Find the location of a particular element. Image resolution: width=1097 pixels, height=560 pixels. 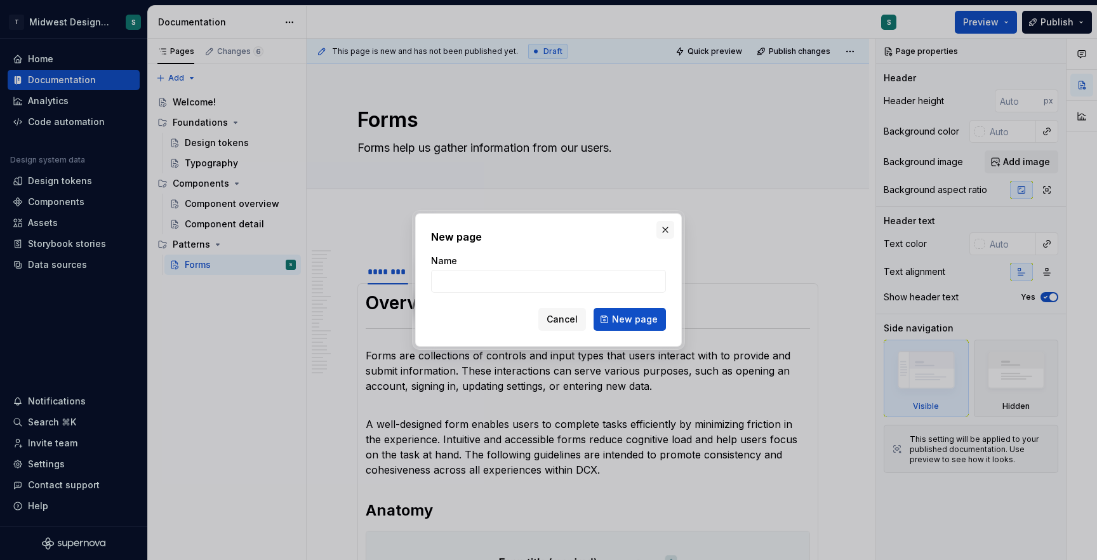

span: New page is located at coordinates (635, 319).